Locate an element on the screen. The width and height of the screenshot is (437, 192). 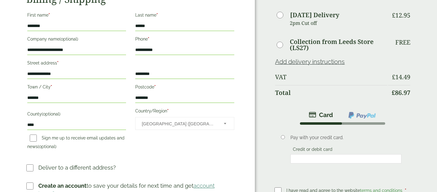
th: Total is located at coordinates (331, 92).